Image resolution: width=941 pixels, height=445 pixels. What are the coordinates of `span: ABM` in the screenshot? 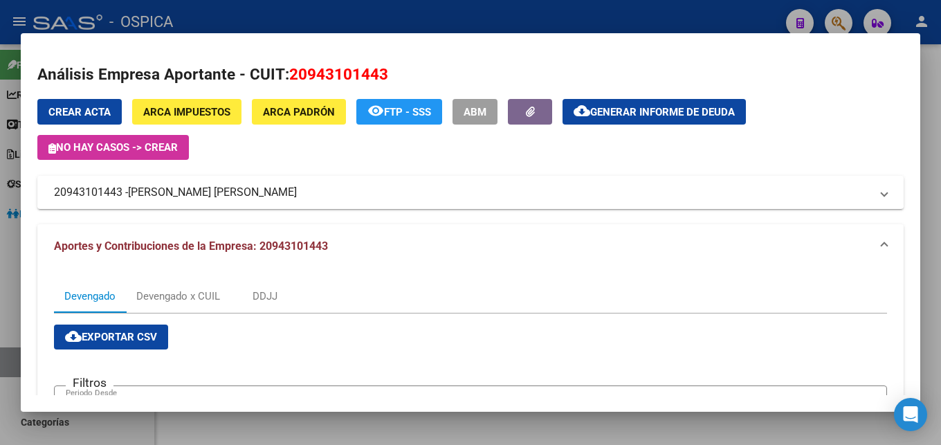 It's located at (475, 112).